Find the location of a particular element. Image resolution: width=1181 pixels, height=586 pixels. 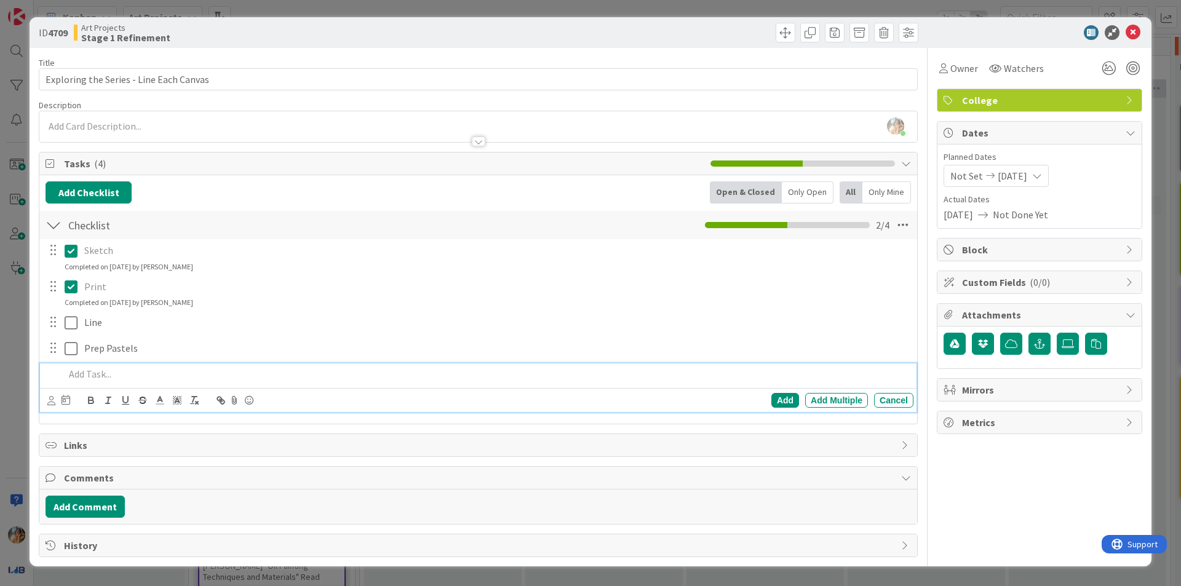

div: Only Open is located at coordinates (808, 193).